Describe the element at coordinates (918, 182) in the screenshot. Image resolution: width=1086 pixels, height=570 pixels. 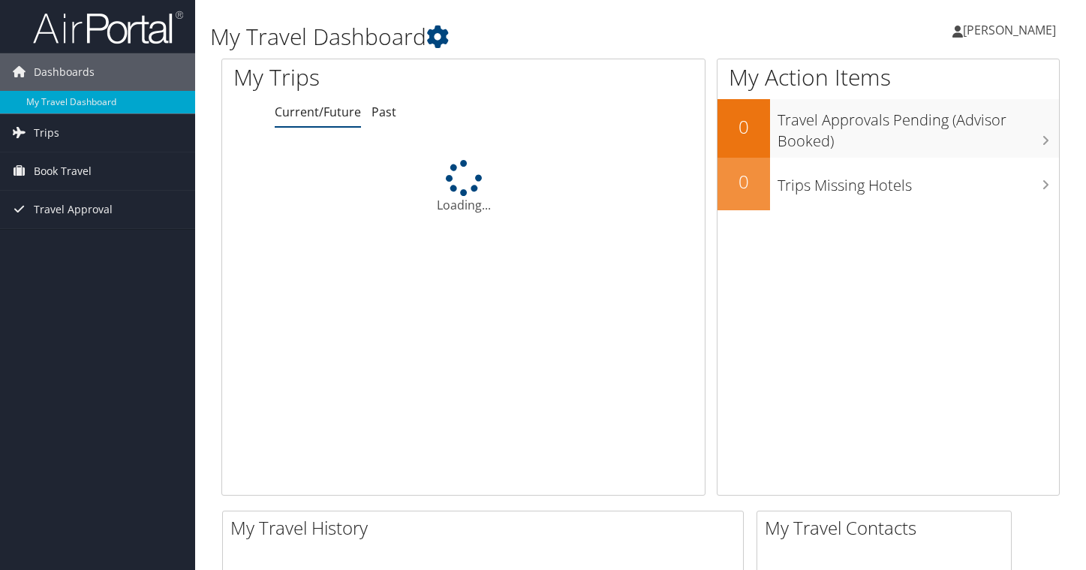
I see `h3: Trips Missing Hotels` at that location.